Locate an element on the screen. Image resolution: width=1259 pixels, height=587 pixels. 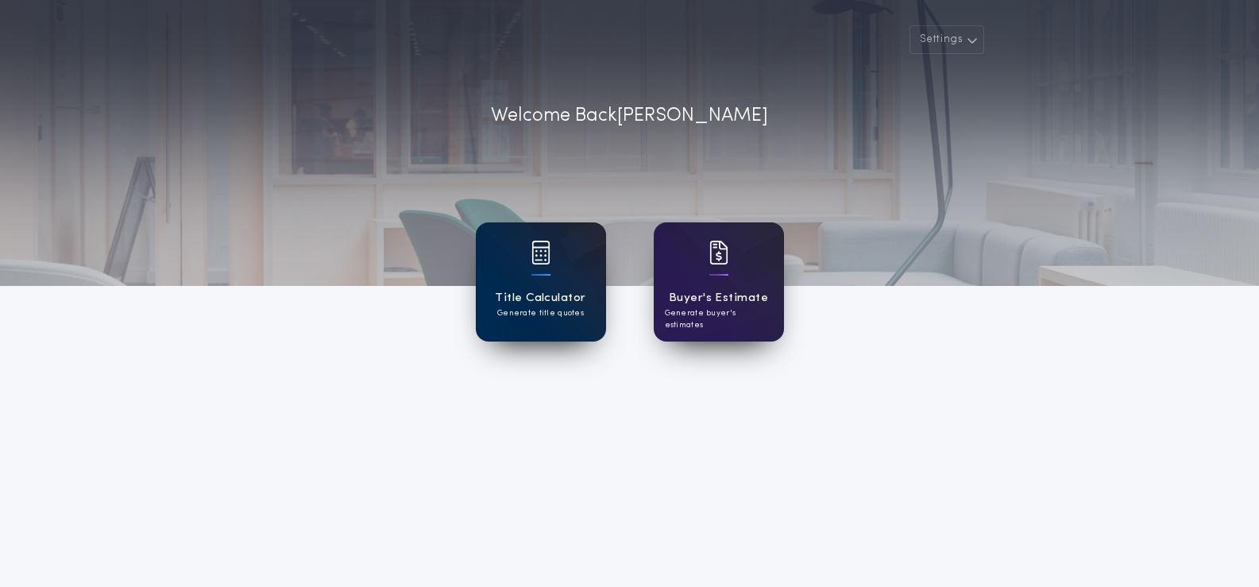
p: Generate buyer's estimates is located at coordinates (719, 319).